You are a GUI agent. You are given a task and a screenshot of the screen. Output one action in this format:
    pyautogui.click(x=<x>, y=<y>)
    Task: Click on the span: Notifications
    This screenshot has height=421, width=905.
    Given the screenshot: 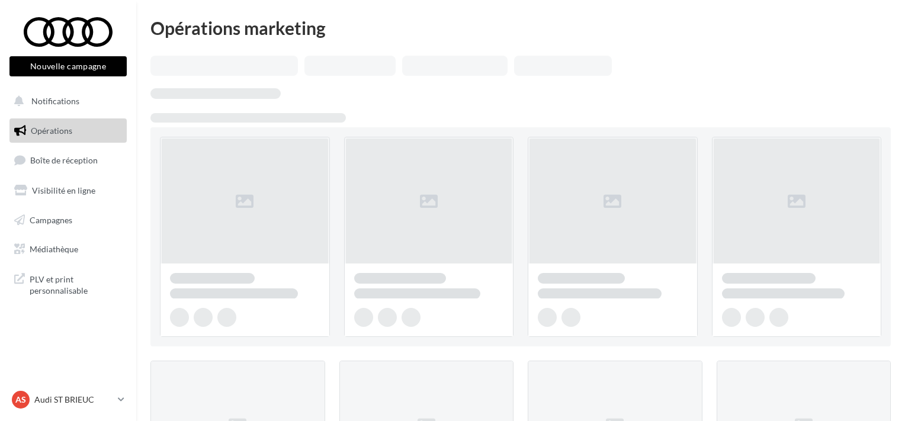 What is the action you would take?
    pyautogui.click(x=55, y=101)
    